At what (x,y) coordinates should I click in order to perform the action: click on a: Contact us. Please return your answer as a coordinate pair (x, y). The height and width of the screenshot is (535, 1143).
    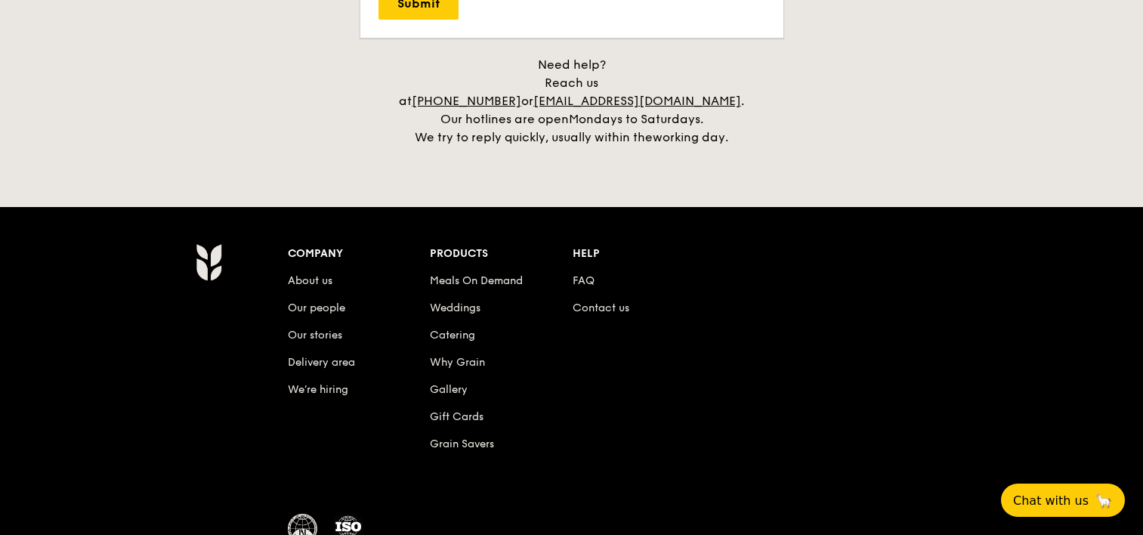
    Looking at the image, I should click on (600, 307).